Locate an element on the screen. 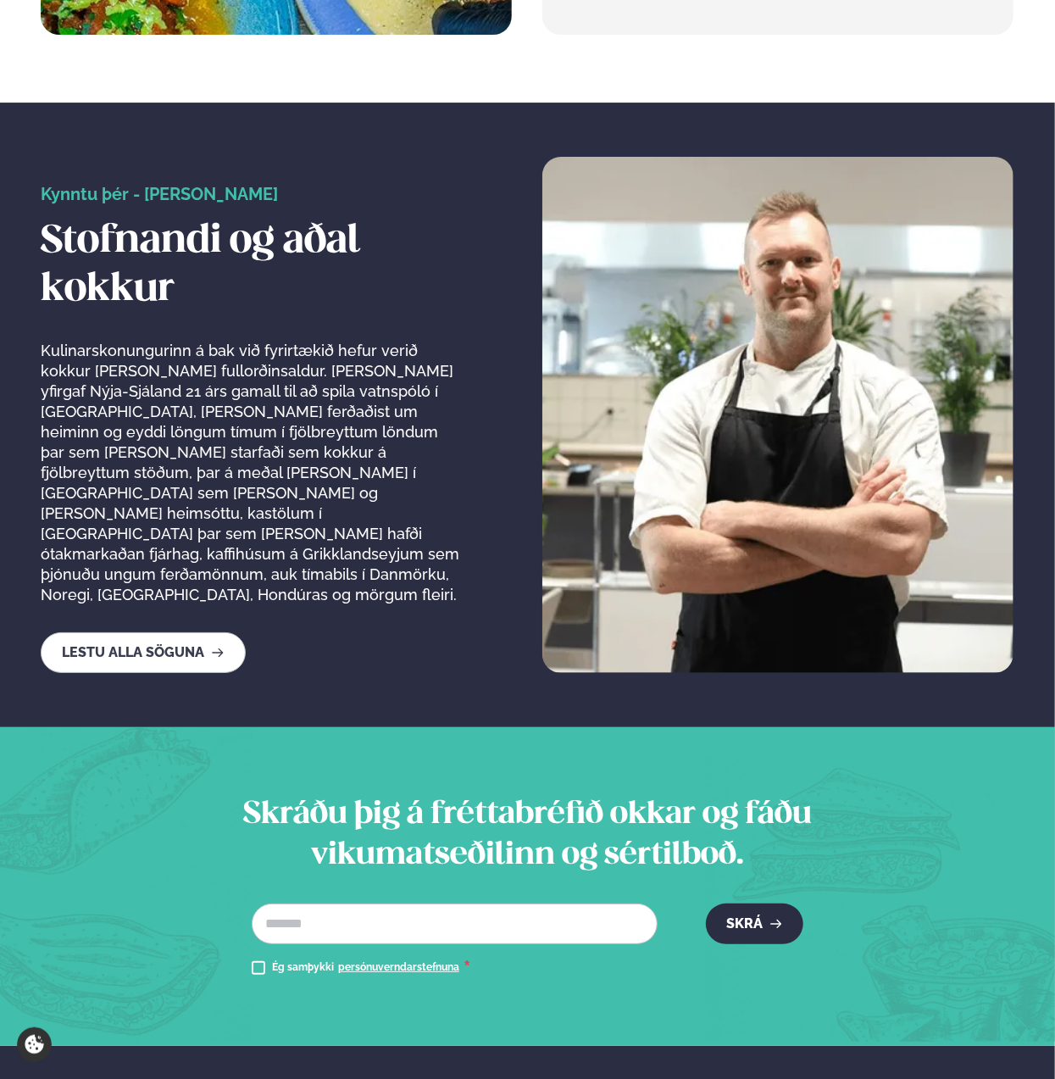  img: image alt is located at coordinates (778, 414).